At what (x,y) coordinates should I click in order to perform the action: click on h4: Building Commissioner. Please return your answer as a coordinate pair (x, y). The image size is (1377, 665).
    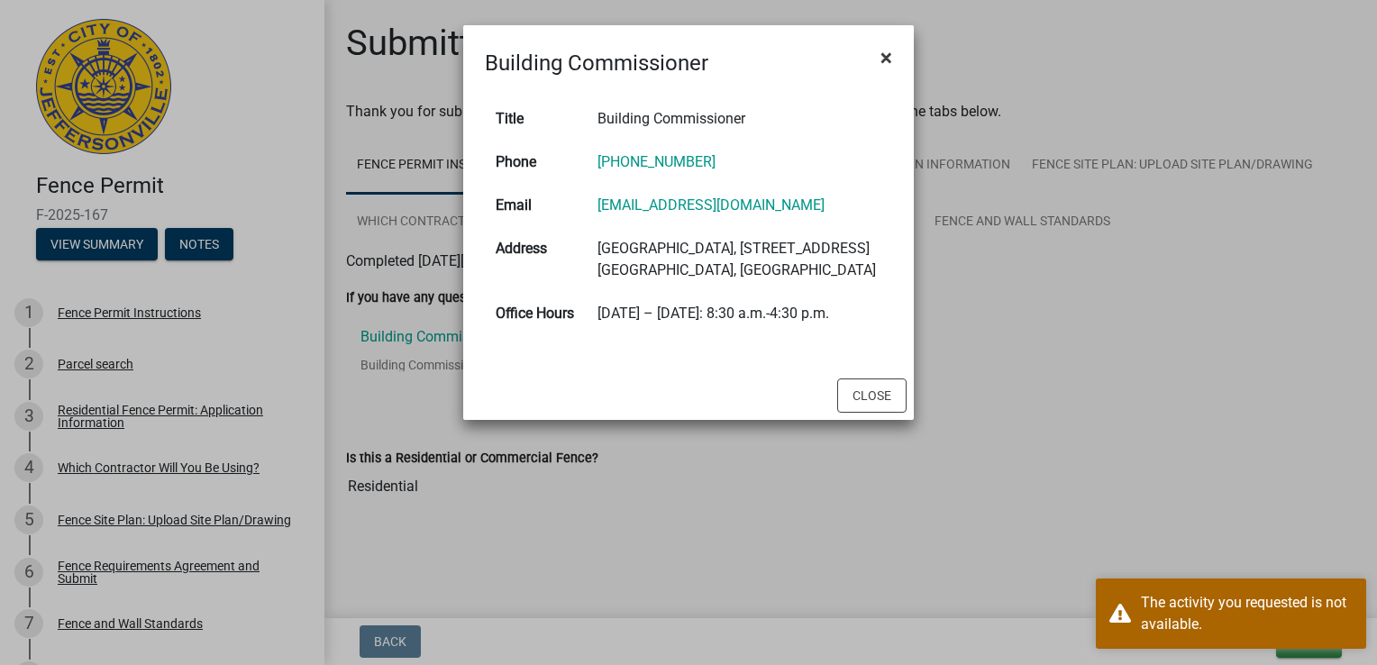
    Looking at the image, I should click on (597, 63).